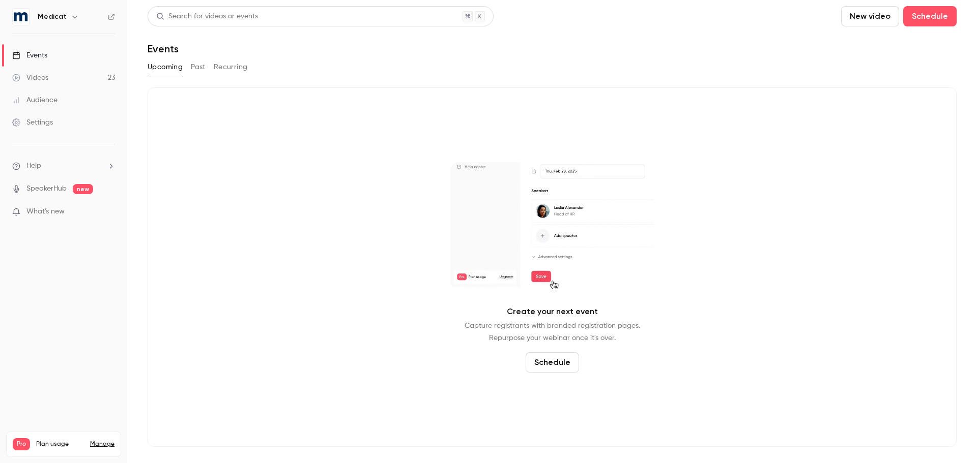 This screenshot has height=463, width=977. Describe the element at coordinates (52, 17) in the screenshot. I see `h6: Medicat` at that location.